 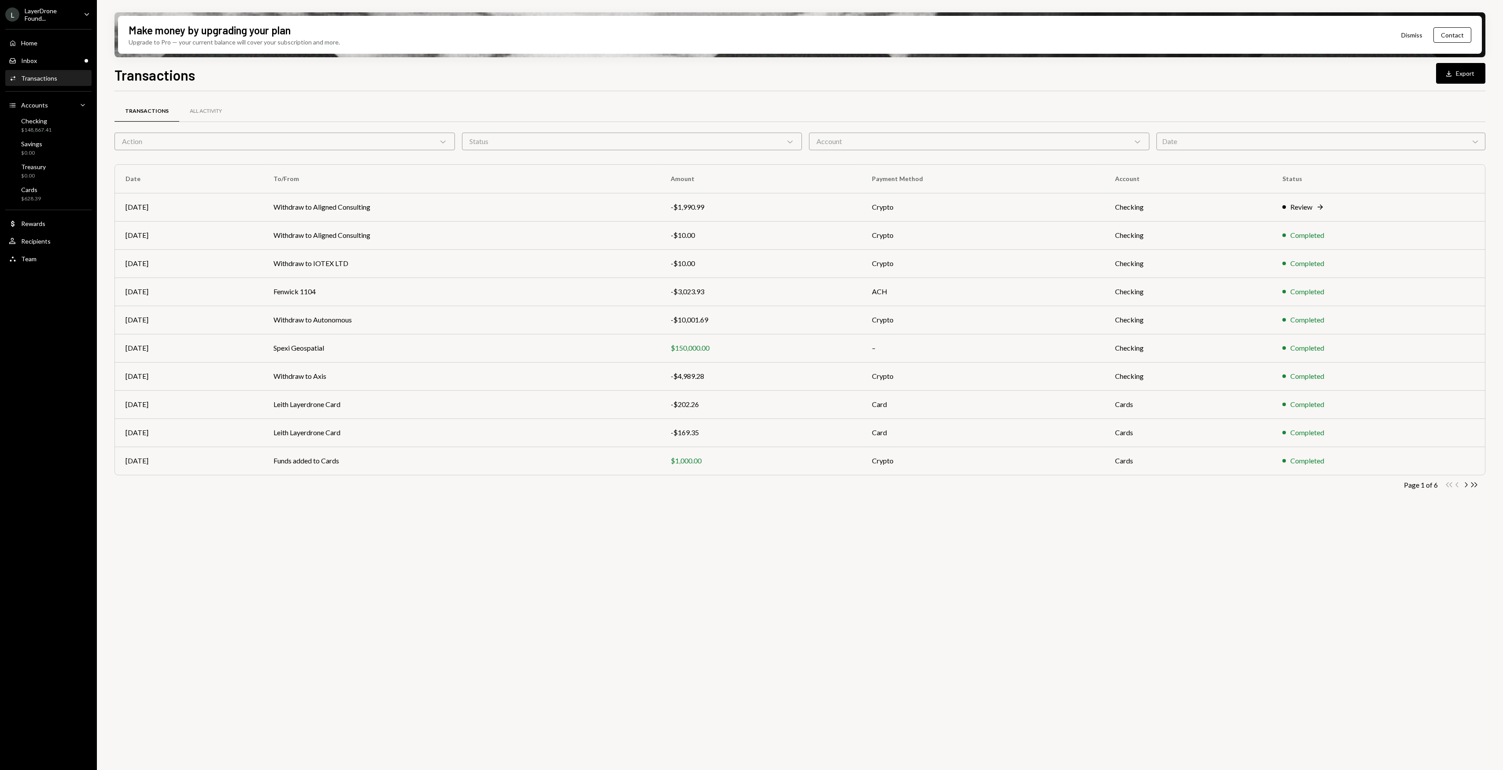 What do you see at coordinates (48, 258) in the screenshot?
I see `a: Team` at bounding box center [48, 258].